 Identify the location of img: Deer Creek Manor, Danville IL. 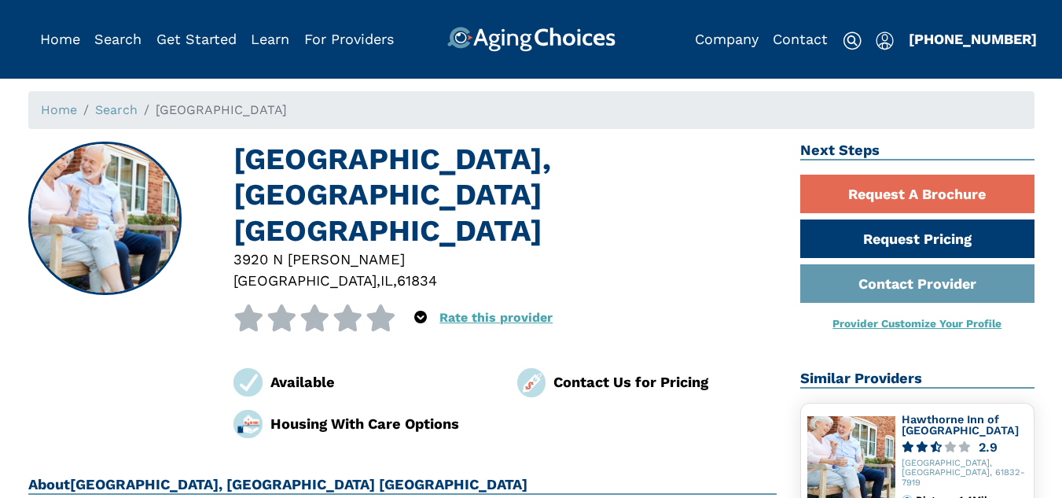
(105, 219).